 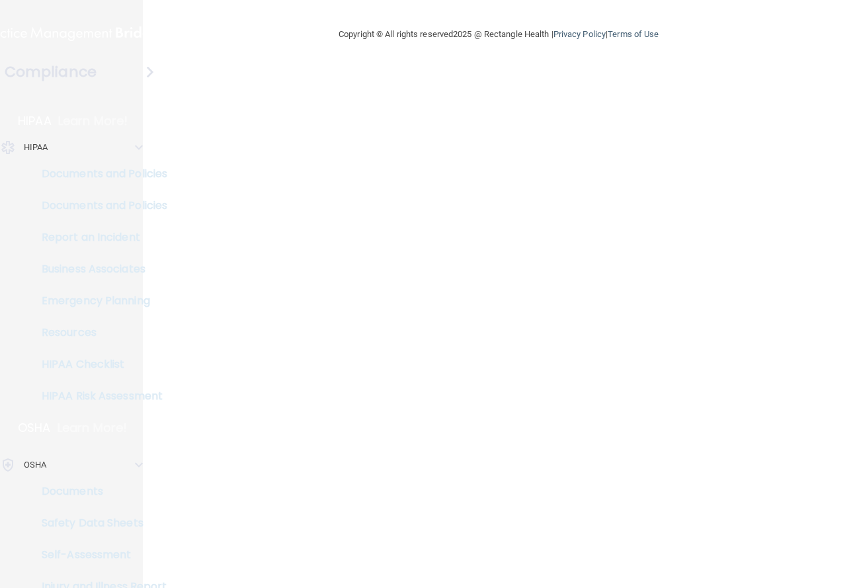 What do you see at coordinates (99, 237) in the screenshot?
I see `p: Report an Incident` at bounding box center [99, 237].